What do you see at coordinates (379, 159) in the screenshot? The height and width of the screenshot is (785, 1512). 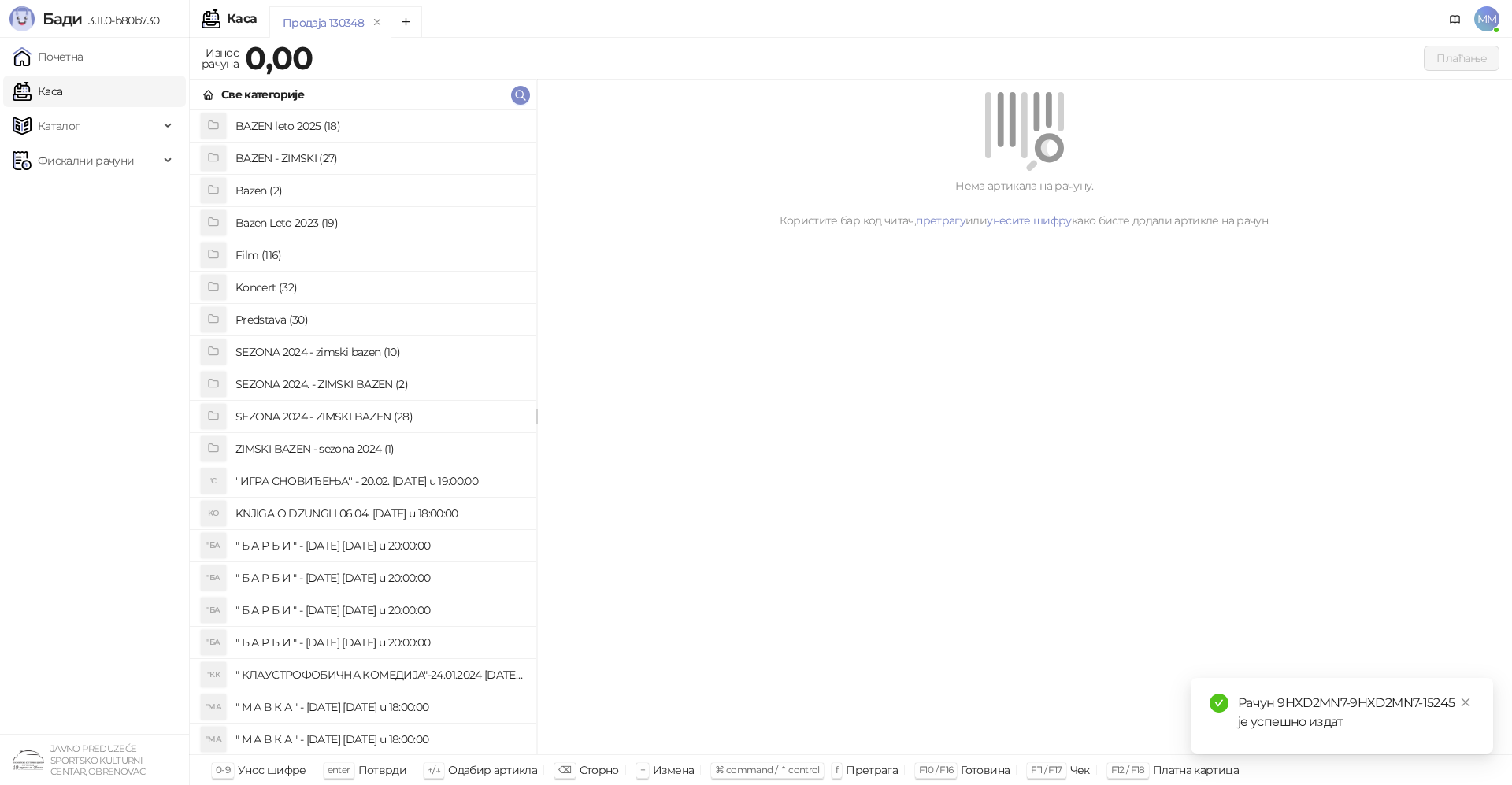 I see `h4: BAZEN - ZIMSKI (27)` at bounding box center [379, 159].